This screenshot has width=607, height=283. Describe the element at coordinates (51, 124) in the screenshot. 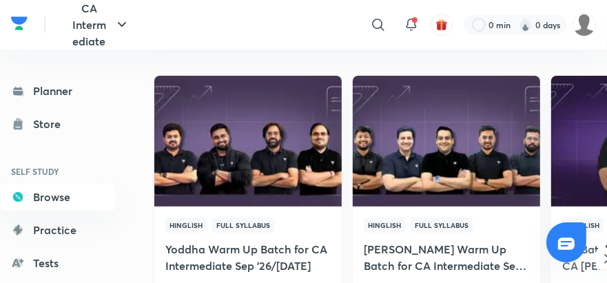

I see `div: Store` at that location.